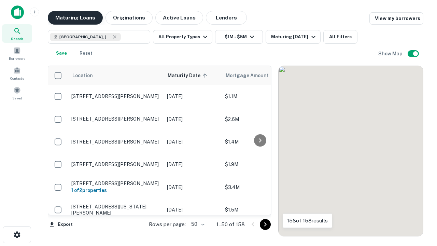  I want to click on span: Contacts, so click(17, 78).